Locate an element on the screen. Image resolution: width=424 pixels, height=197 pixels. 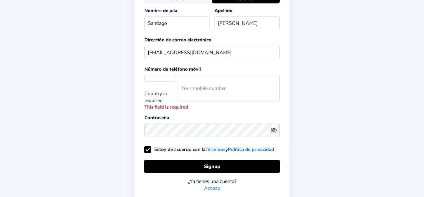
label: Número de teléfono móvil is located at coordinates (173, 69).